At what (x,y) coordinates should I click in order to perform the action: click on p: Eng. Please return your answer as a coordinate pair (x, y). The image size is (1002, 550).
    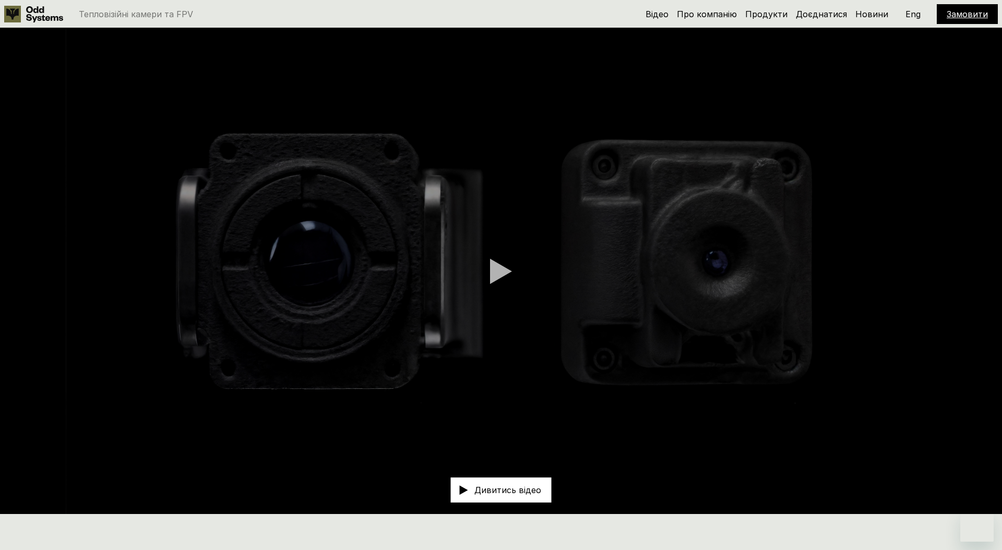
    Looking at the image, I should click on (912, 14).